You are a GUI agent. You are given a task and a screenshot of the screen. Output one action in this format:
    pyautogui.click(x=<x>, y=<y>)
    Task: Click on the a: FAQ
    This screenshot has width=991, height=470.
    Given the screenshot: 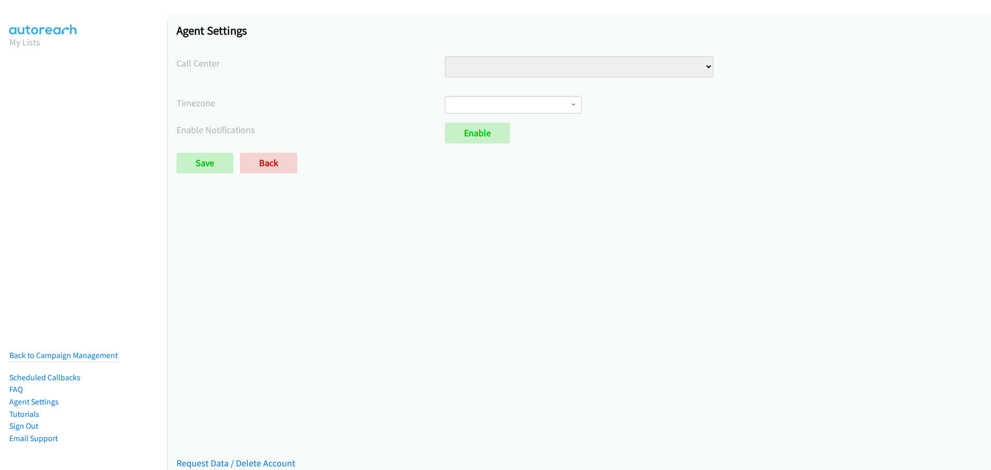 What is the action you would take?
    pyautogui.click(x=16, y=389)
    